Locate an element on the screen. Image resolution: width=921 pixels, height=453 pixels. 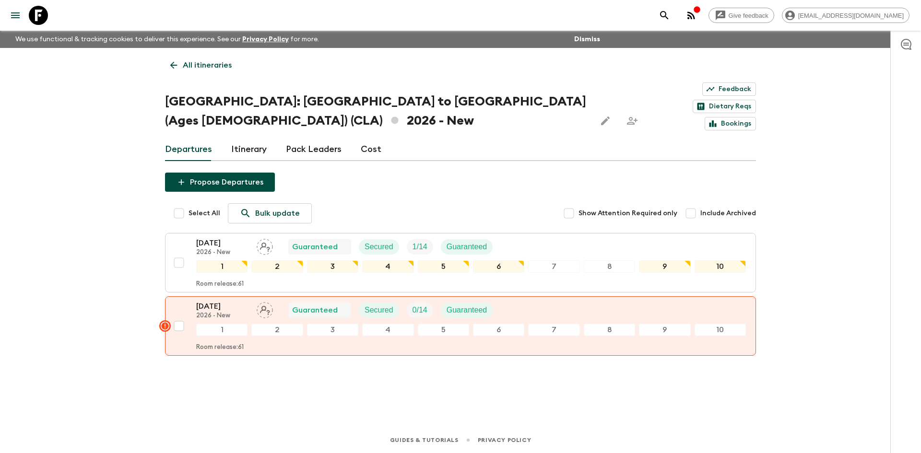
button: menu is located at coordinates (15, 15).